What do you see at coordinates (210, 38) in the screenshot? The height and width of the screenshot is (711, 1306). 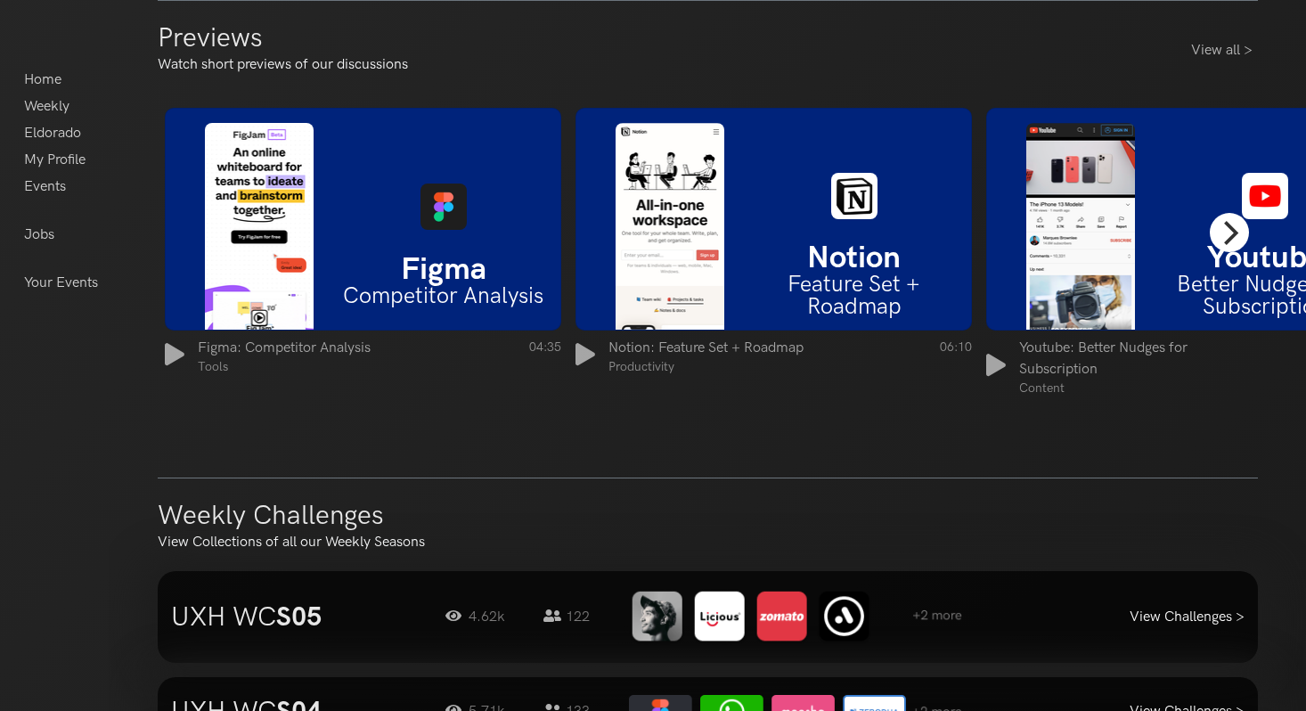 I see `h3: Previews` at bounding box center [210, 38].